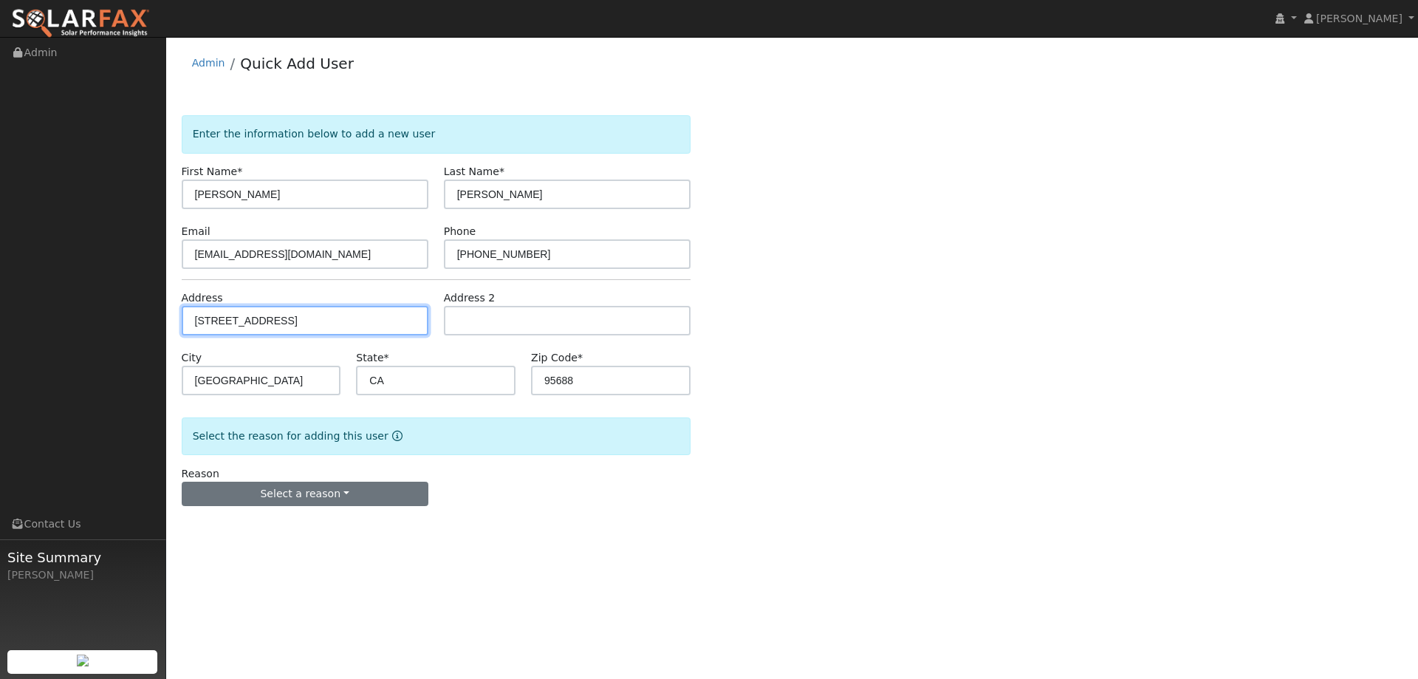  I want to click on div: Enter the information below to add a new user, so click(436, 134).